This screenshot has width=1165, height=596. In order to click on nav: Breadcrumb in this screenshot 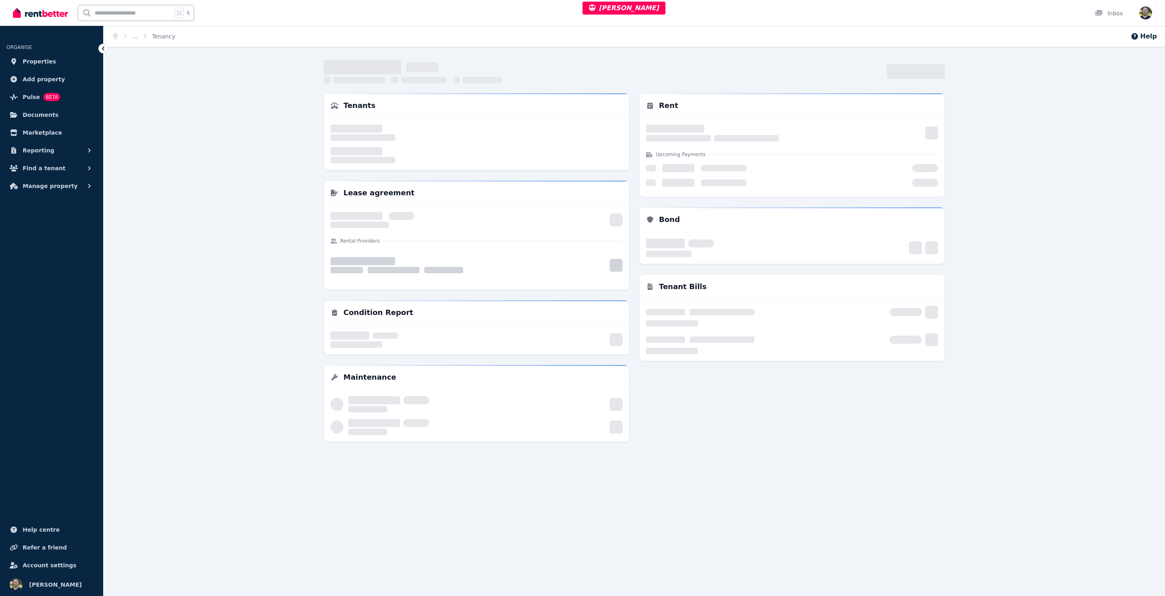, I will do `click(144, 36)`.